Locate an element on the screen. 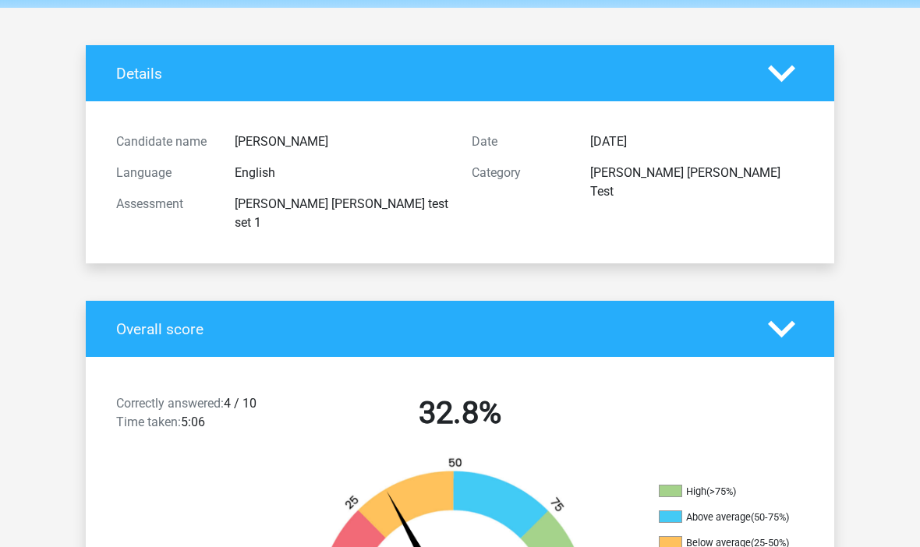  span: Correctly answered: is located at coordinates (170, 403).